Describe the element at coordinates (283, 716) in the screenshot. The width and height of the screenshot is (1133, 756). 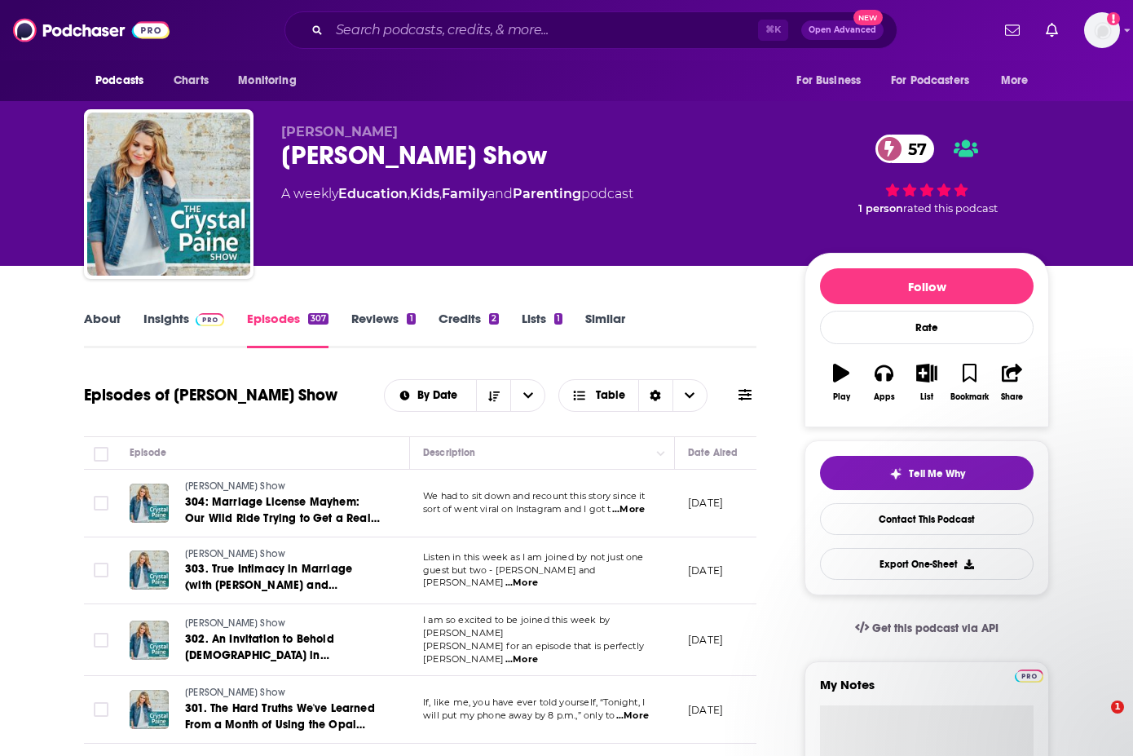
I see `a: 301. The Hard Truths We've Learned From a Month of Using the Opal App` at that location.